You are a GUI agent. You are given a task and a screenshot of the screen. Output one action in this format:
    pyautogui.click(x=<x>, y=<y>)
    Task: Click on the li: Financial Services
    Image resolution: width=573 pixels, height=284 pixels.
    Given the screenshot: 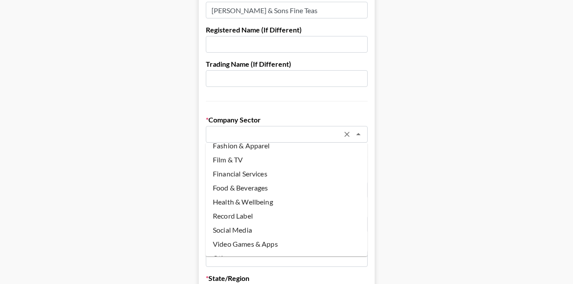 What is the action you would take?
    pyautogui.click(x=287, y=174)
    